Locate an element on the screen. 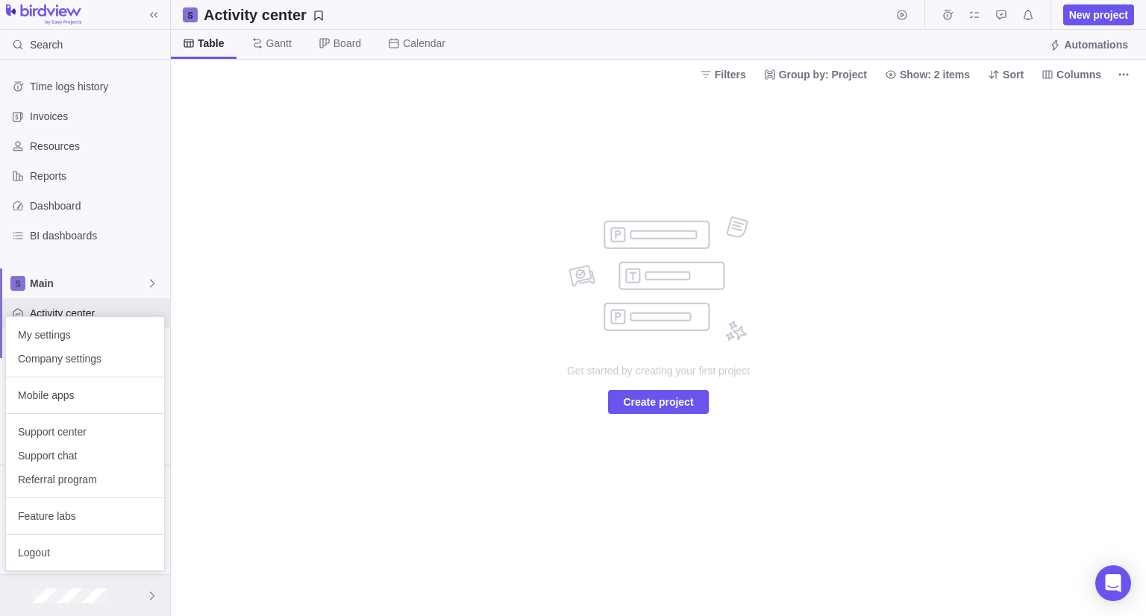  a: Support center is located at coordinates (85, 432).